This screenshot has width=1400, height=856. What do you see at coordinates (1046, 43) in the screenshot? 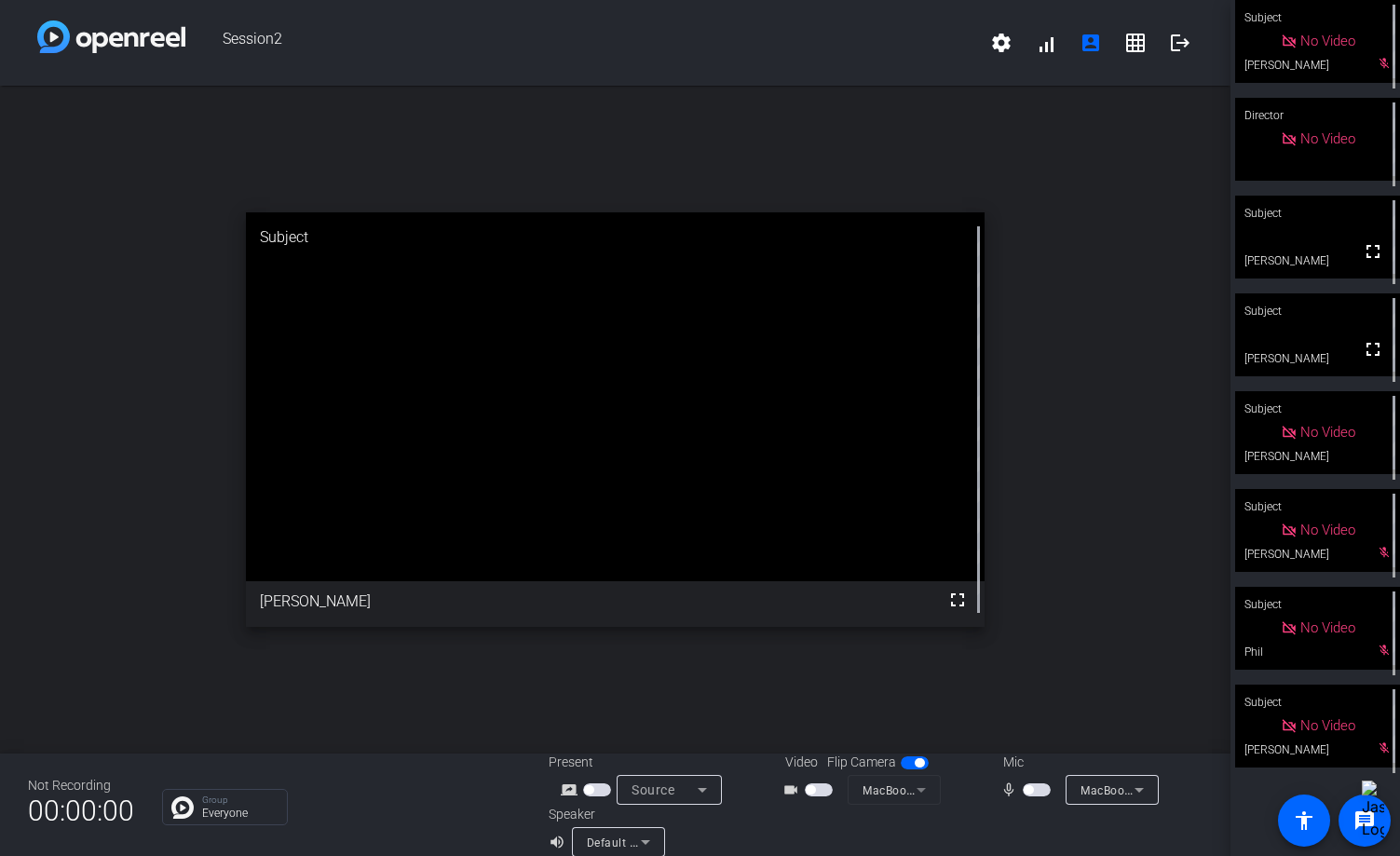
I see `button: signal_cellular_alt` at bounding box center [1046, 43].